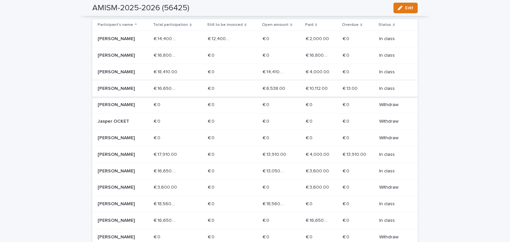  Describe the element at coordinates (255, 122) in the screenshot. I see `tr: Jasper OCKET€ 0€ 0 € 0€ 0 € 0€ 0 € 0€ 0 € 0€ 0 Withdraw` at that location.